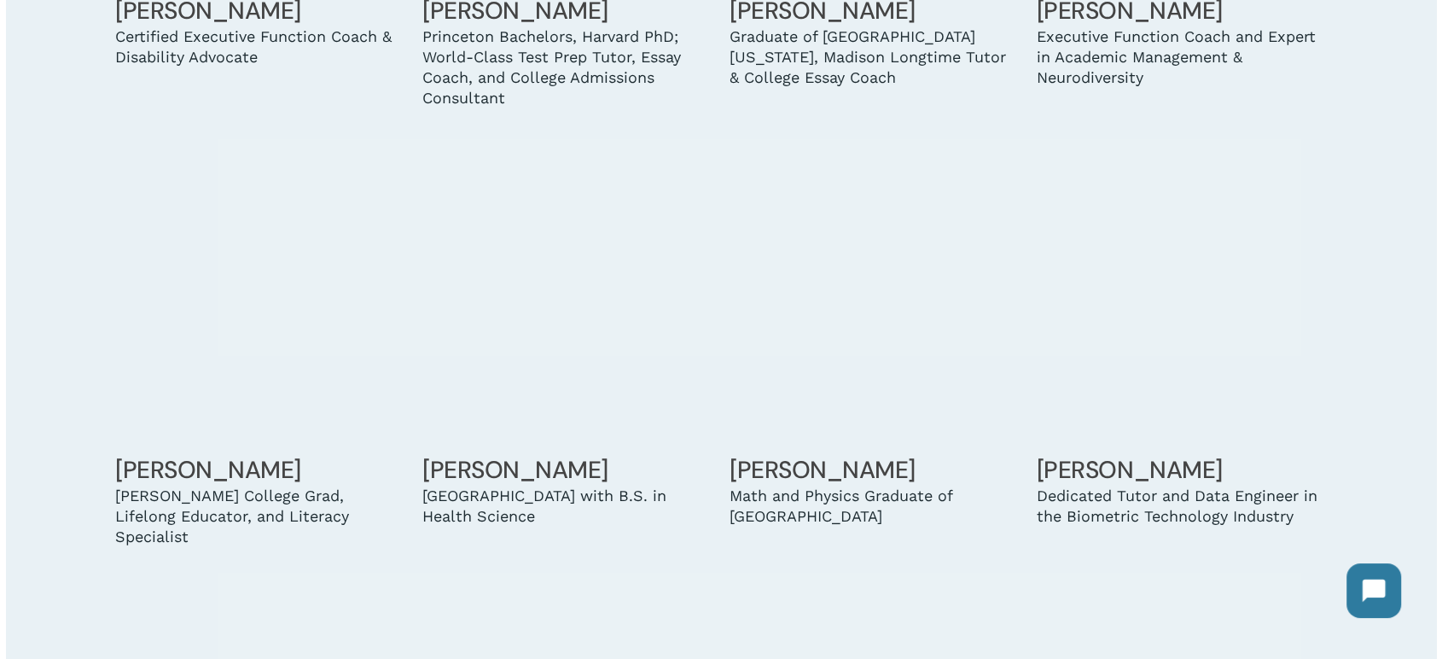 The width and height of the screenshot is (1442, 659). What do you see at coordinates (567, 67) in the screenshot?
I see `div: Princeton Bachelors, Harvard PhD; World-Class Test Prep Tutor, Essay Coach, and College Admission...` at bounding box center [567, 67].